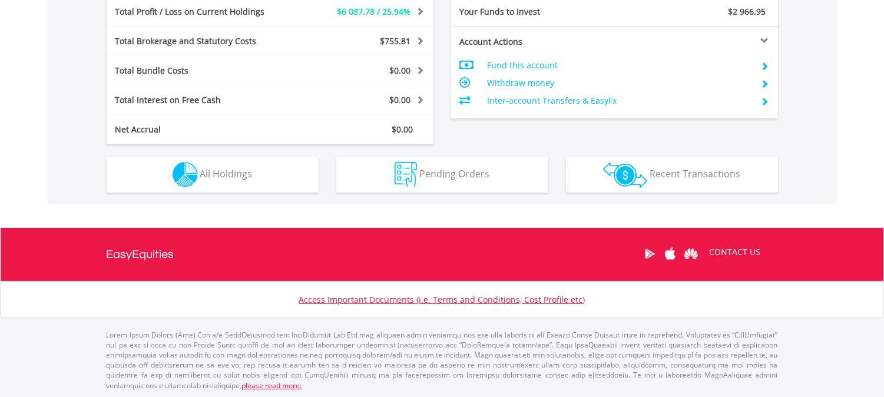 The height and width of the screenshot is (397, 884). I want to click on div: EasyEquities, so click(140, 254).